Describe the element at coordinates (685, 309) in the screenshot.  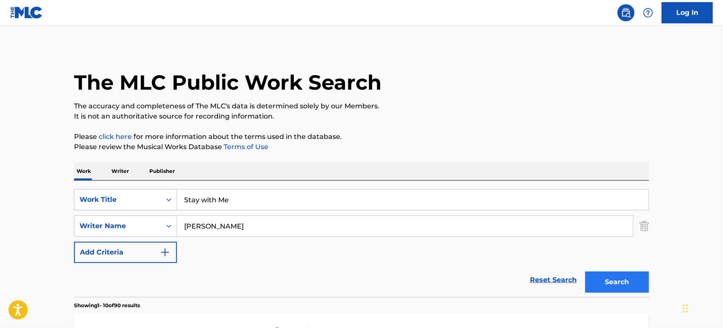
I see `div: Drag` at that location.